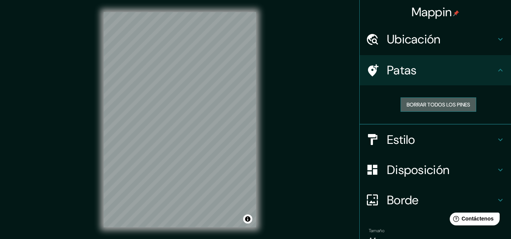 Image resolution: width=511 pixels, height=239 pixels. Describe the element at coordinates (435, 39) in the screenshot. I see `div: Ubicación` at that location.